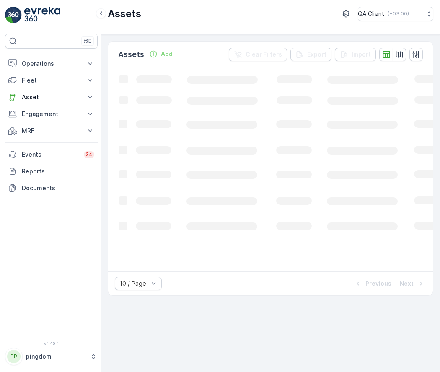 The height and width of the screenshot is (372, 440). Describe the element at coordinates (412, 283) in the screenshot. I see `button: Next` at that location.